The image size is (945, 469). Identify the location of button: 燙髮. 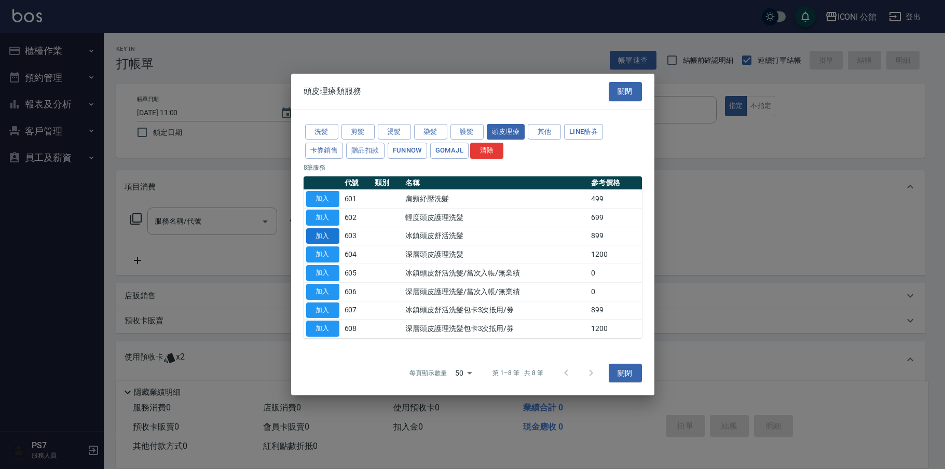
(394, 131).